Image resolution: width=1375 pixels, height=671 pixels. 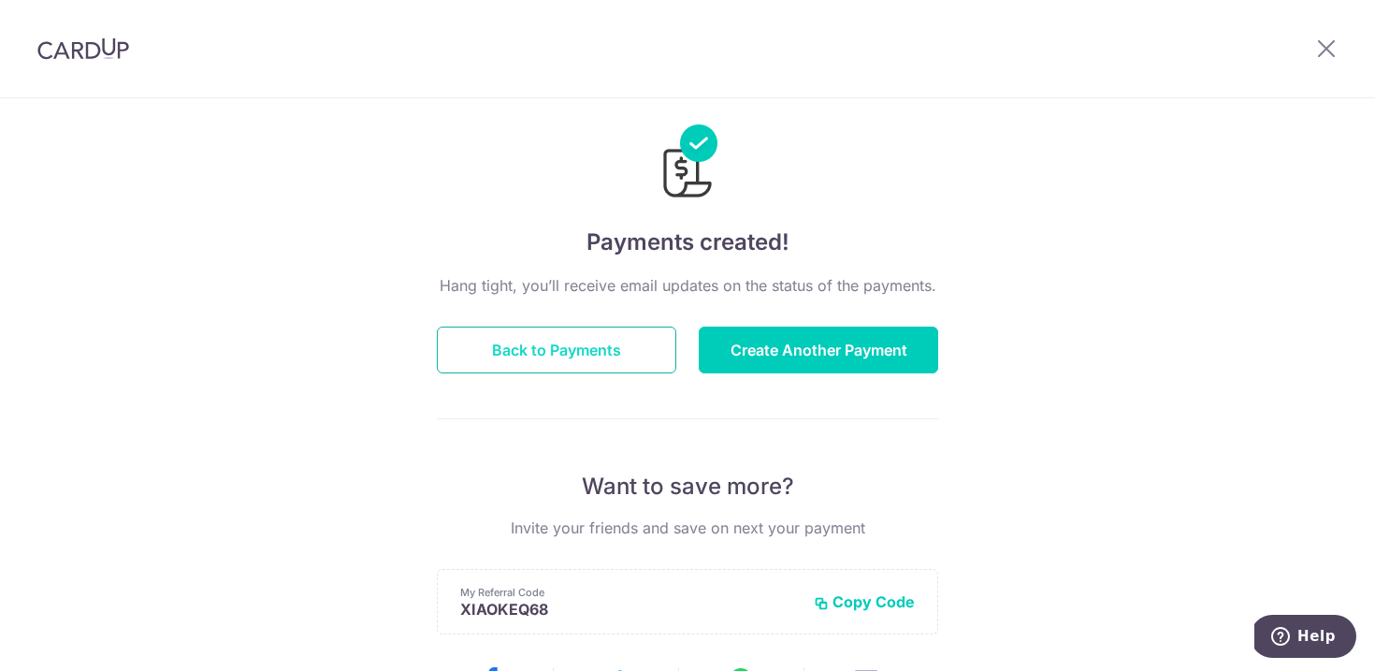 I want to click on button: Copy Code, so click(x=864, y=601).